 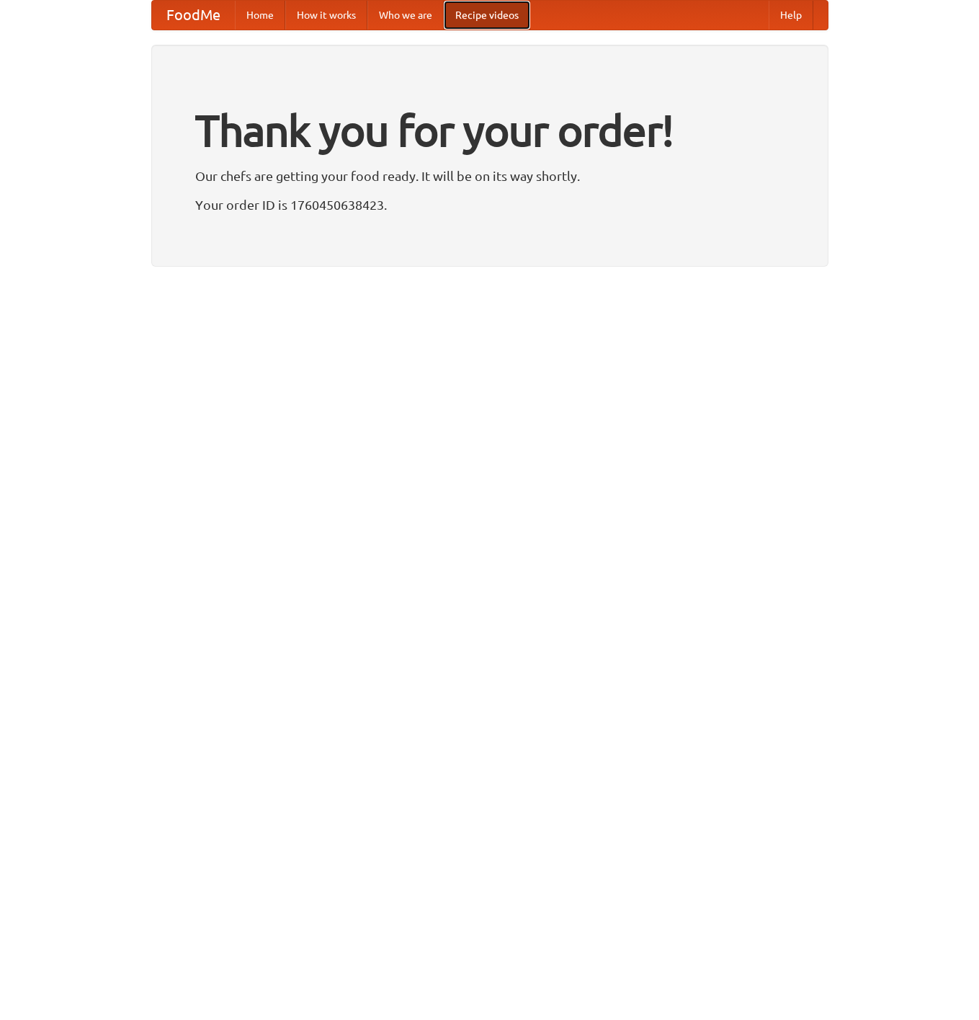 What do you see at coordinates (791, 15) in the screenshot?
I see `a: Help` at bounding box center [791, 15].